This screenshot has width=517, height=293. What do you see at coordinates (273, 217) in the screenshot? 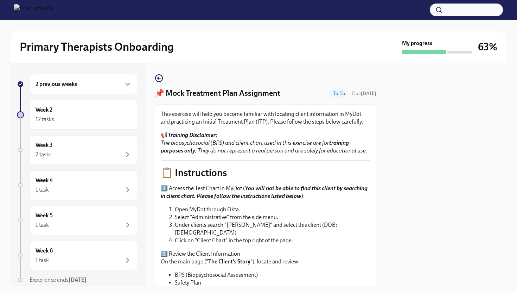
I see `li: Select "Administrative" from the side menu.` at bounding box center [273, 217].